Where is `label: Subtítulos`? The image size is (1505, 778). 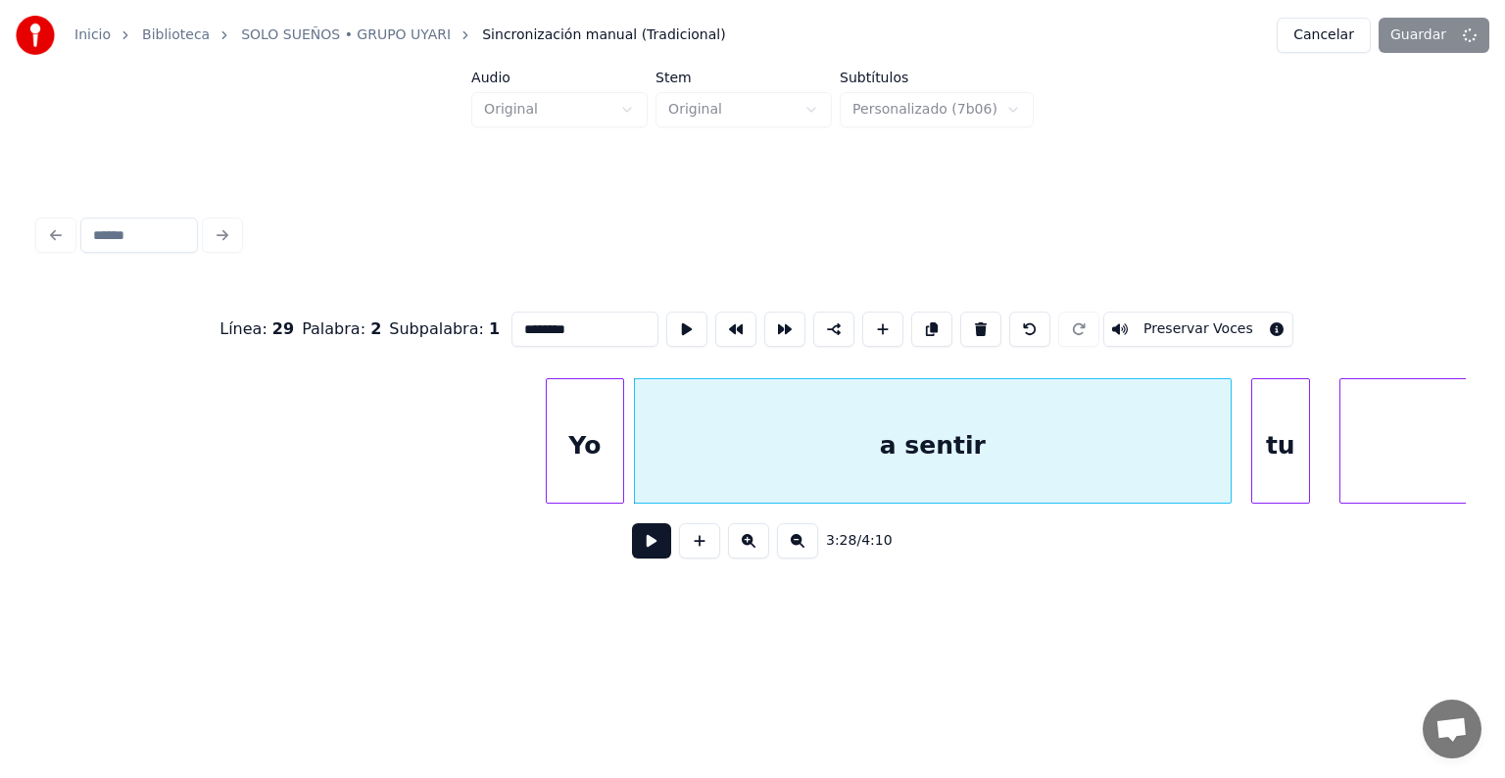
label: Subtítulos is located at coordinates (937, 77).